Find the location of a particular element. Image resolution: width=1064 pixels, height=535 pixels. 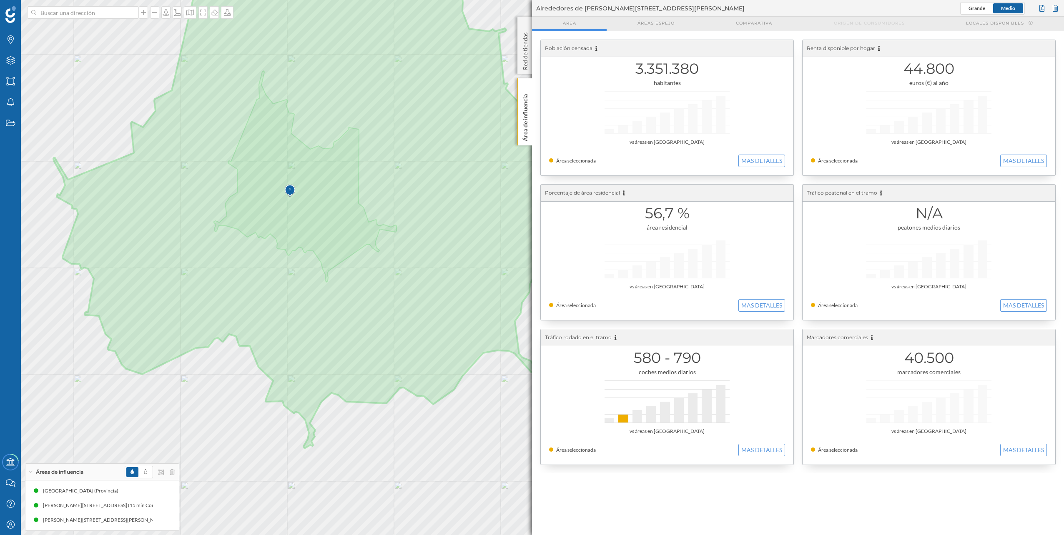

div: peatones medios diarios is located at coordinates (929, 228).